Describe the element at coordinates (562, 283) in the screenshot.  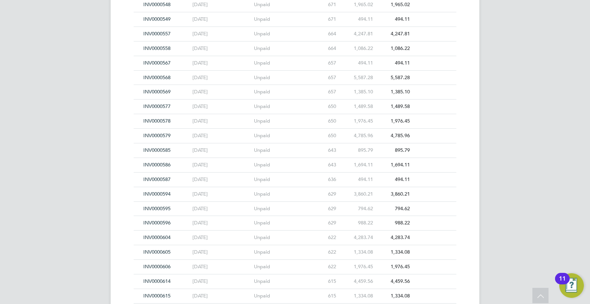
I see `div: 11` at that location.